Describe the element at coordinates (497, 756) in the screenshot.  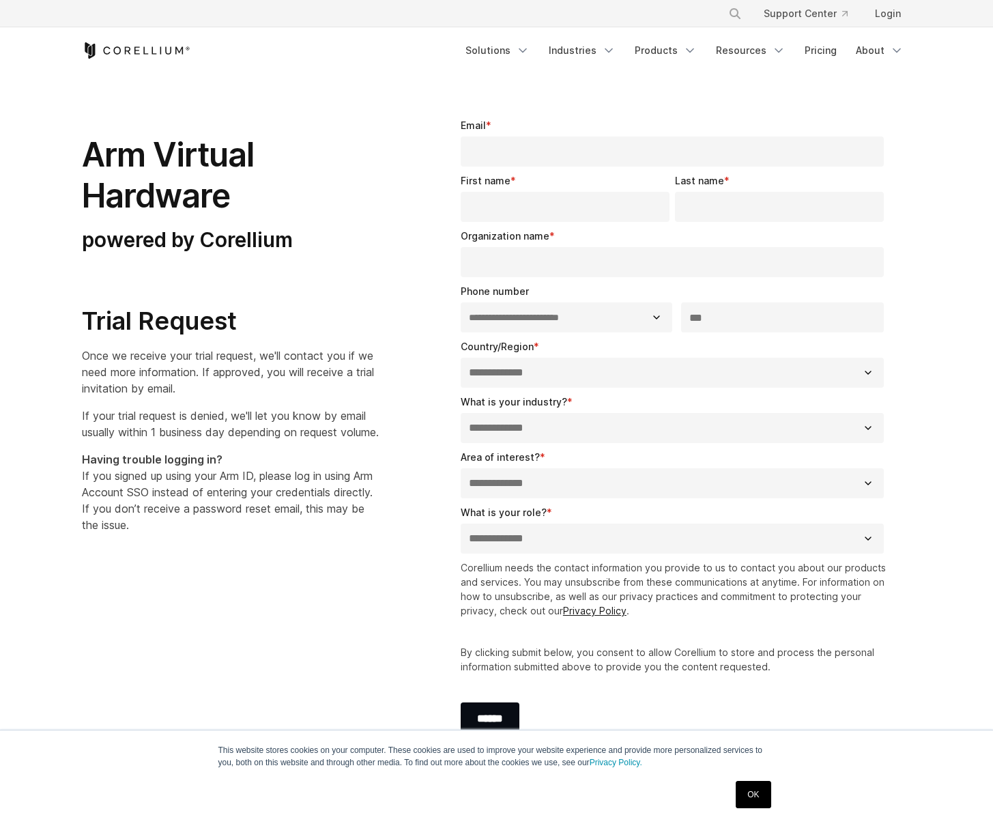
I see `p: This website stores cookies on your computer. These cookies are used to improve your website expe...` at that location.